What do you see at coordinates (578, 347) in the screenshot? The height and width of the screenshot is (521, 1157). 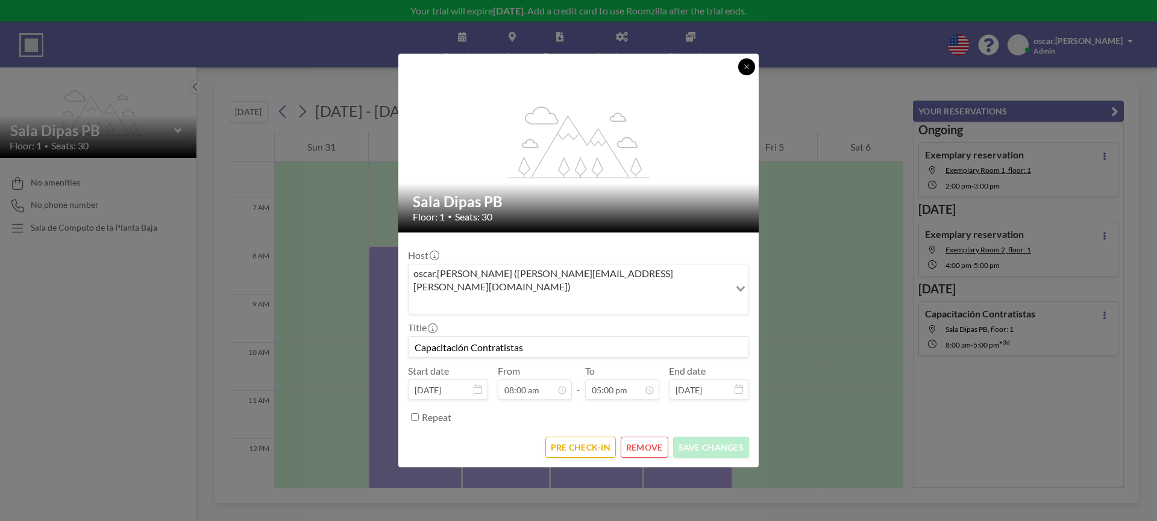 I see `input: (No title)` at bounding box center [578, 347].